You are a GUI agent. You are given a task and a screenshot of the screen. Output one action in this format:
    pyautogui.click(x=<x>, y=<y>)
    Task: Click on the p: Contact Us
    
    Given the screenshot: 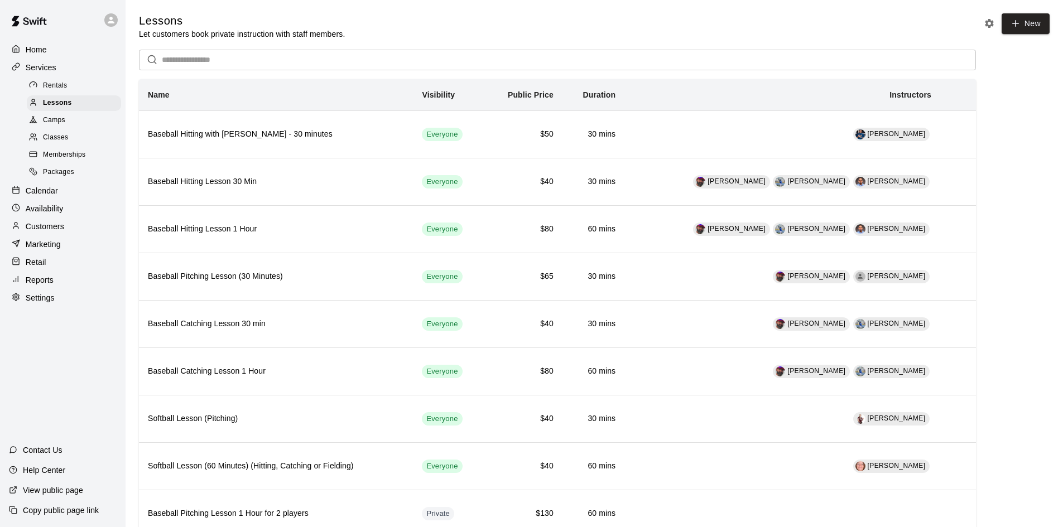 What is the action you would take?
    pyautogui.click(x=42, y=450)
    